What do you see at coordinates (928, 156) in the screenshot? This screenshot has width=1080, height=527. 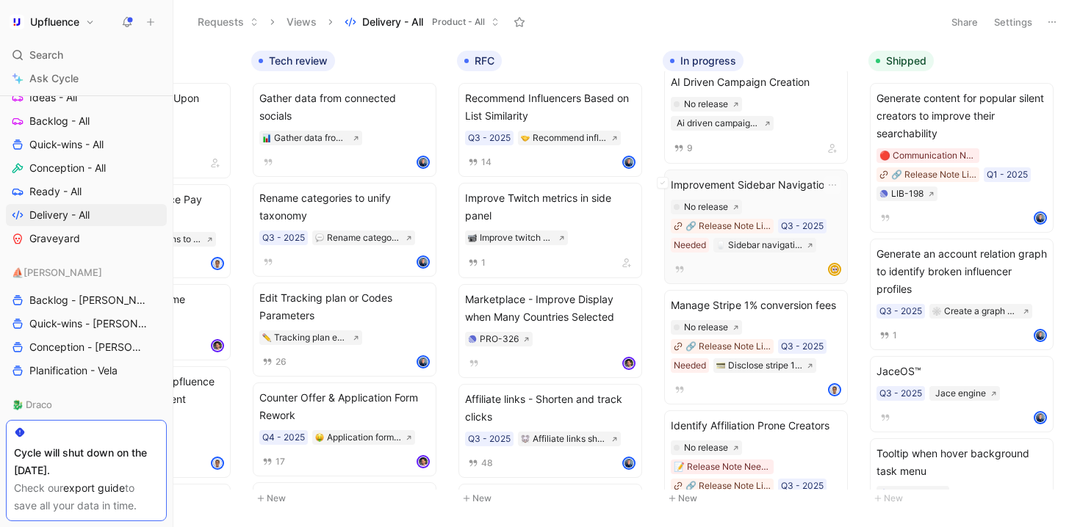 I see `div: 🔴 Communication Not Needed` at bounding box center [928, 156].